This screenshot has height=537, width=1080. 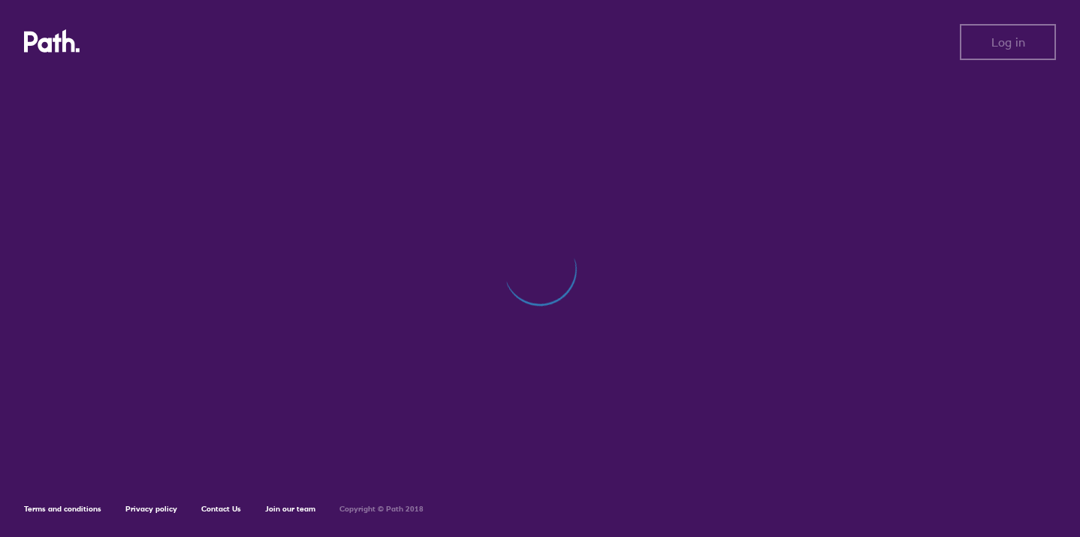 I want to click on h6: Copyright © Path 2018, so click(x=381, y=509).